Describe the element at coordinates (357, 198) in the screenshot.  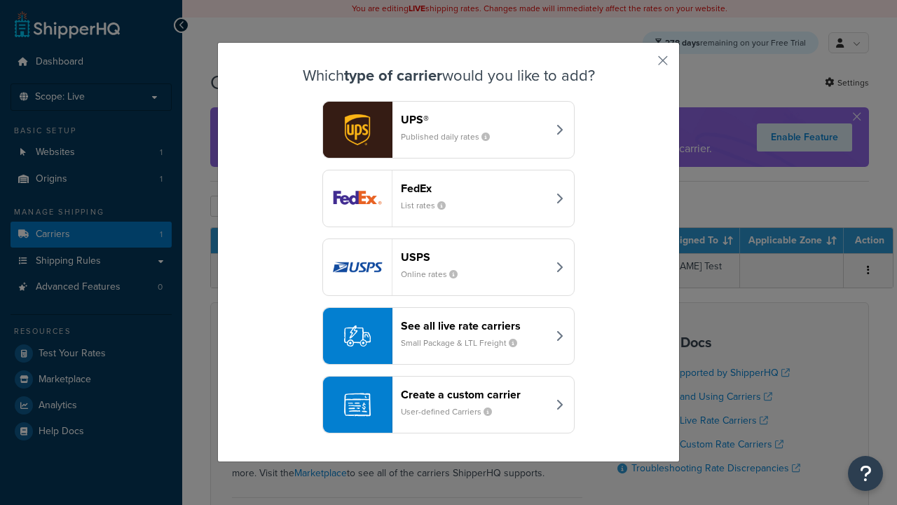
I see `img: fedEx logo` at that location.